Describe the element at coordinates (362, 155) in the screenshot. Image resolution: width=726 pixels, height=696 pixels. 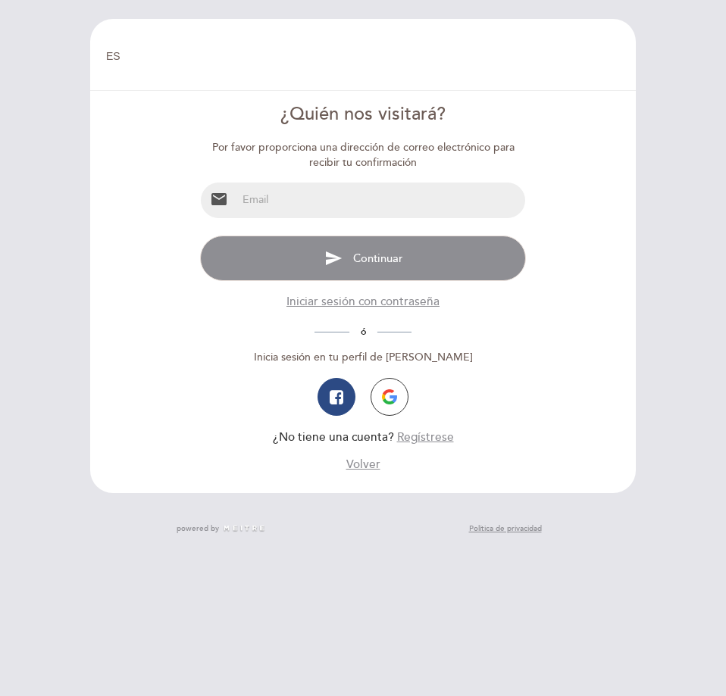
I see `div: Por favor proporciona una dirección de correo electrónico para recibir tu confirmación` at that location.